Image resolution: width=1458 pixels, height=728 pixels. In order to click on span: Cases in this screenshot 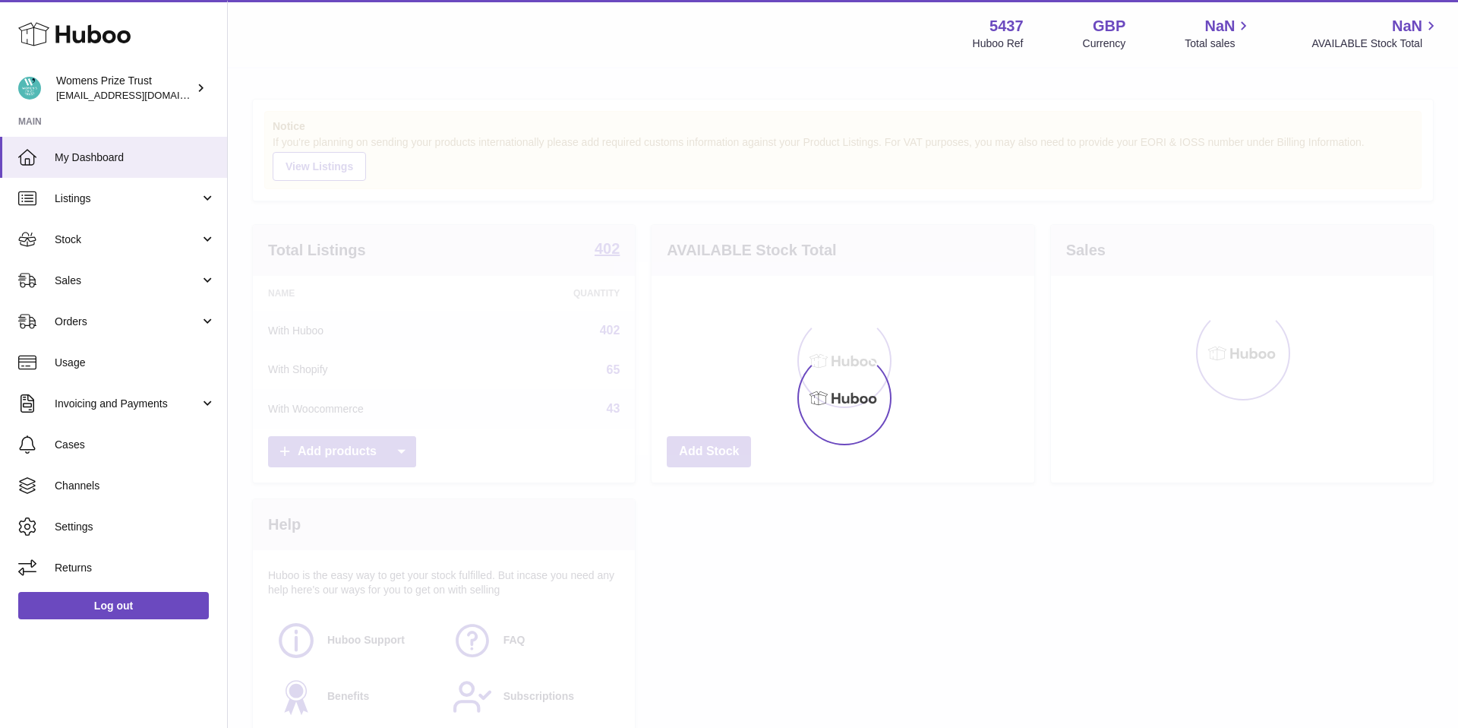, I will do `click(135, 444)`.